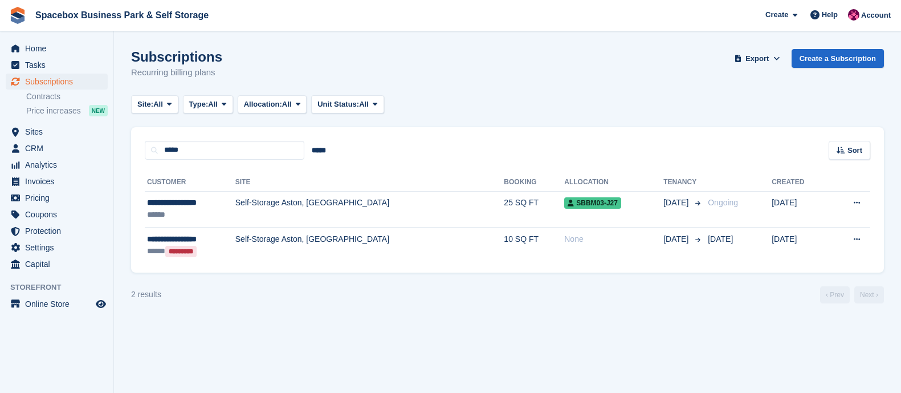 Image resolution: width=901 pixels, height=393 pixels. I want to click on span: CRM, so click(59, 148).